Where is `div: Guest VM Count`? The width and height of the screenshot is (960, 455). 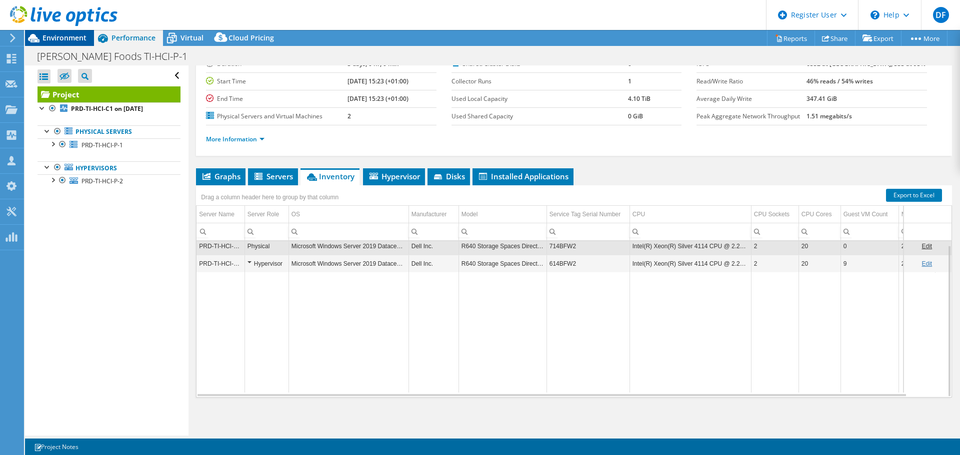
div: Guest VM Count is located at coordinates (865, 214).